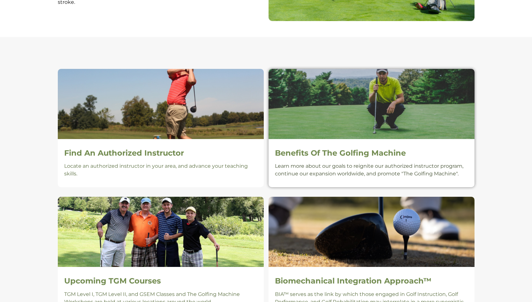 The width and height of the screenshot is (532, 302). I want to click on h2: Biomechanical Integration Approach™, so click(371, 281).